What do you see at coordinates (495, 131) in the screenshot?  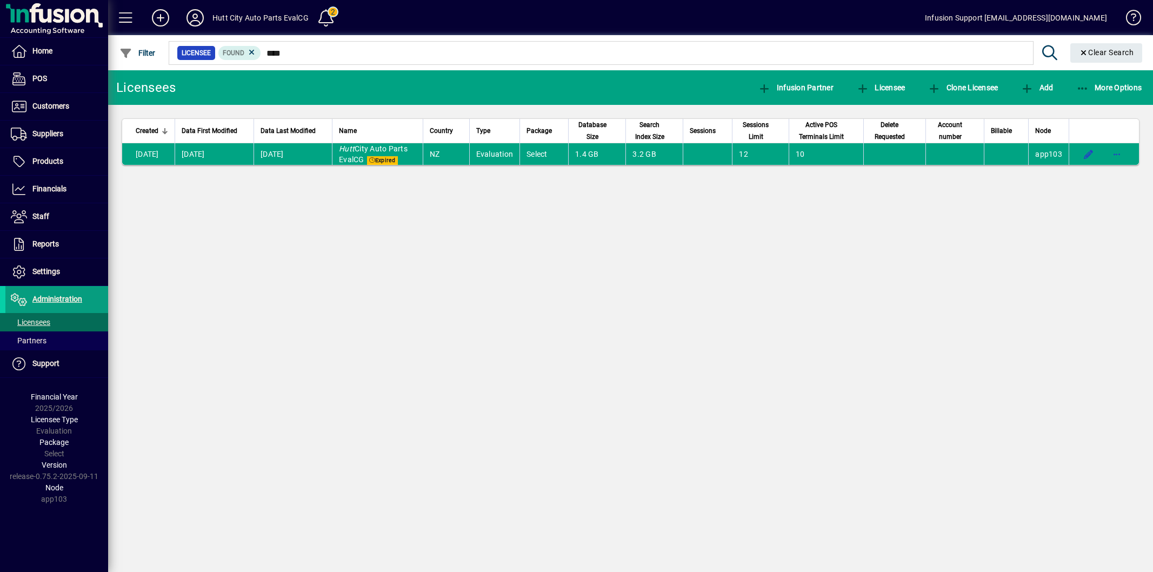 I see `div: Type` at bounding box center [495, 131].